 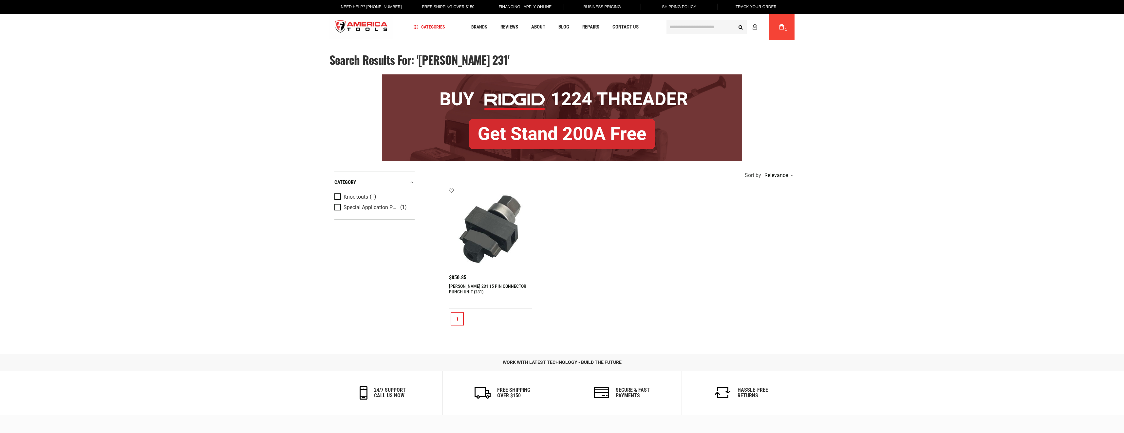 I want to click on span: $850.85, so click(x=457, y=277).